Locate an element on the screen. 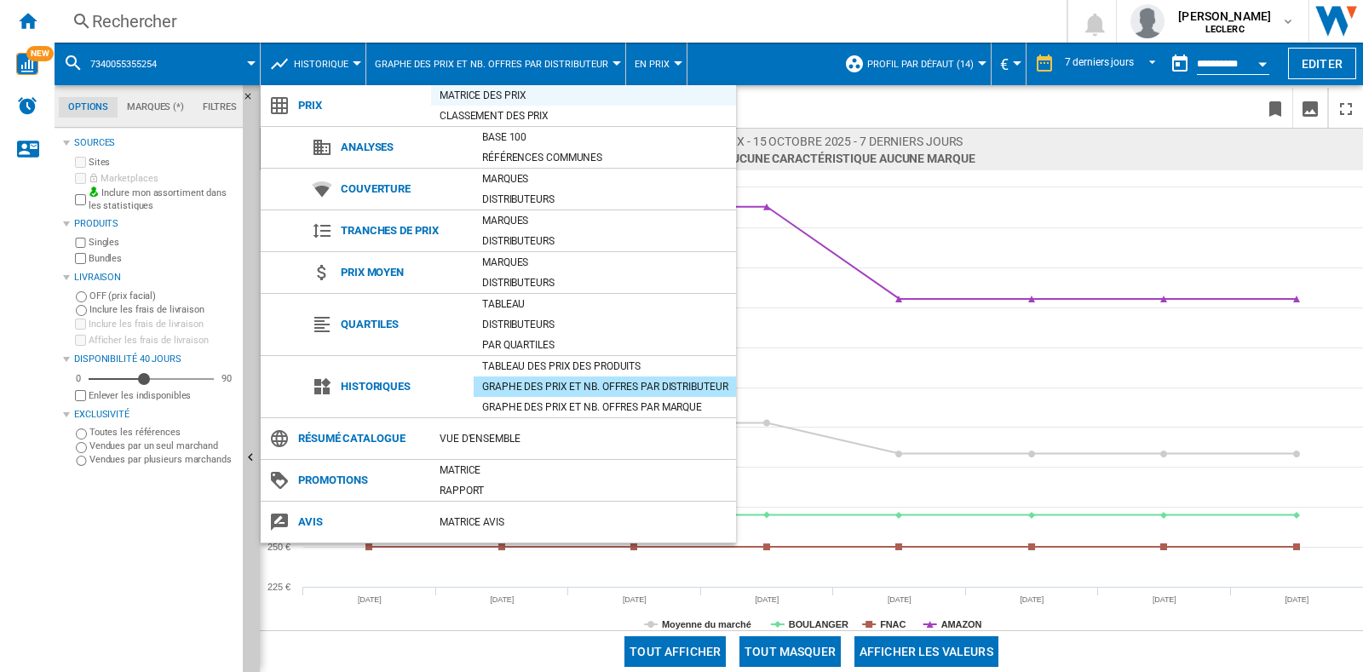  div: Tableau des prix des produits is located at coordinates (605, 366).